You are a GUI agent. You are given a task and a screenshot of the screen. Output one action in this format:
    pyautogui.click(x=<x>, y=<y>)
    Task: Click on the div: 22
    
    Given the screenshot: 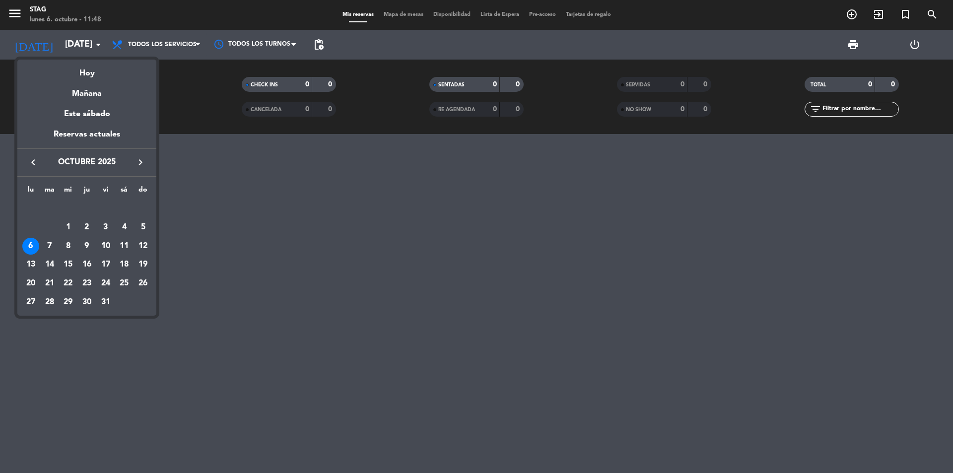 What is the action you would take?
    pyautogui.click(x=68, y=283)
    